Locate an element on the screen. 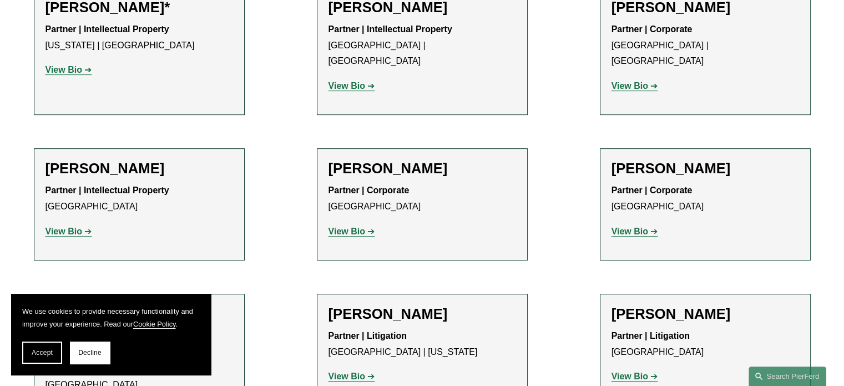 This screenshot has width=844, height=386. button: Accept is located at coordinates (42, 352).